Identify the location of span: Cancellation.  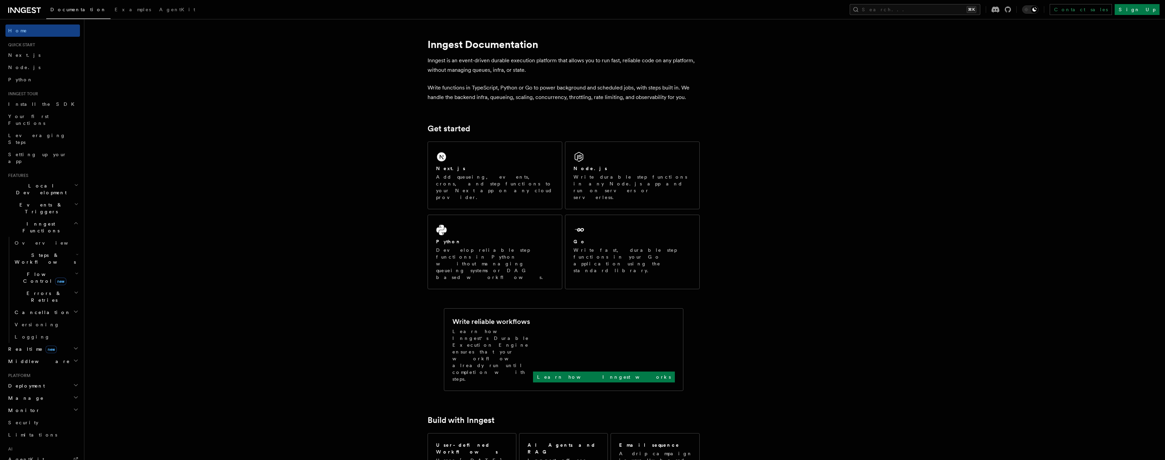
(41, 312).